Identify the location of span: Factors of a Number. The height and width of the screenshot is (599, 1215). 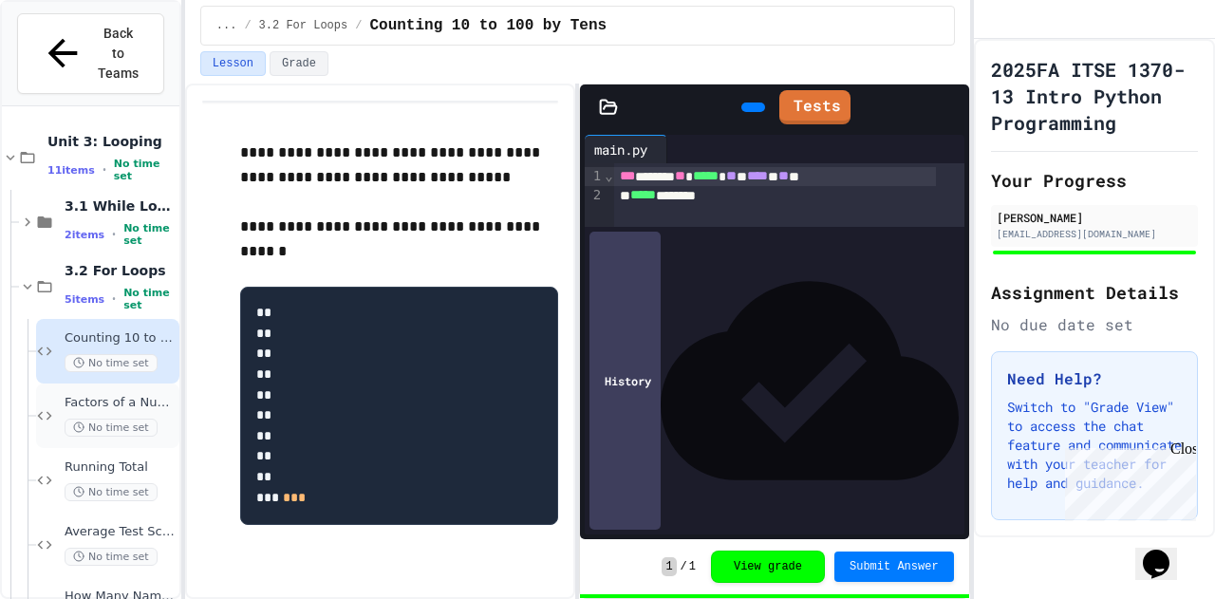
(120, 402).